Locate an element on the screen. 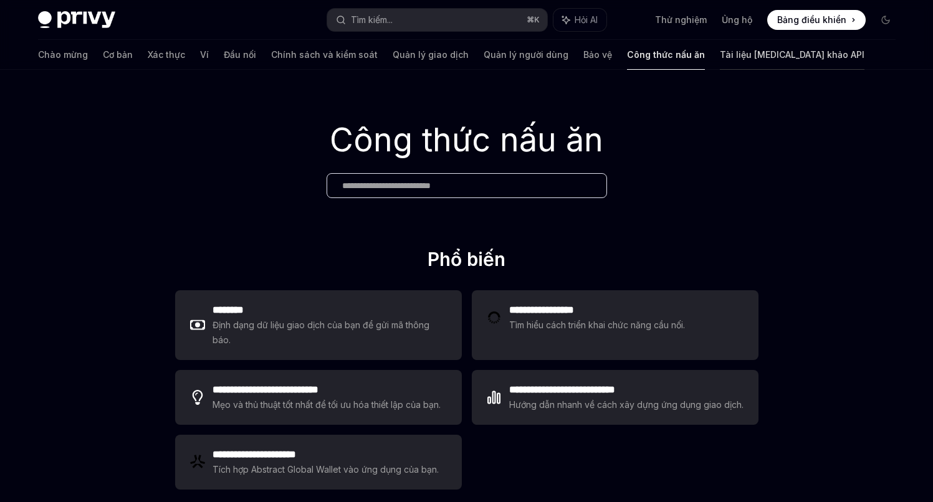 The height and width of the screenshot is (502, 933). a: Chào mừng is located at coordinates (63, 55).